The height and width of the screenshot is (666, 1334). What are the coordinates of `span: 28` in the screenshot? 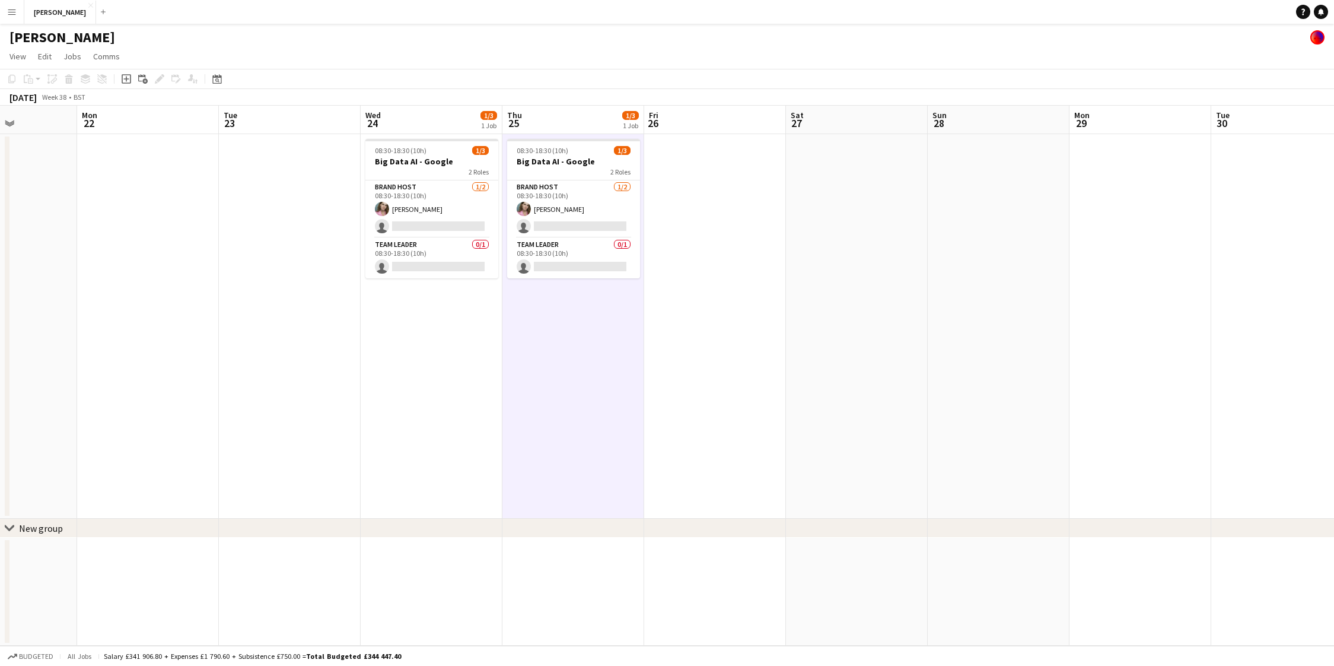 It's located at (939, 123).